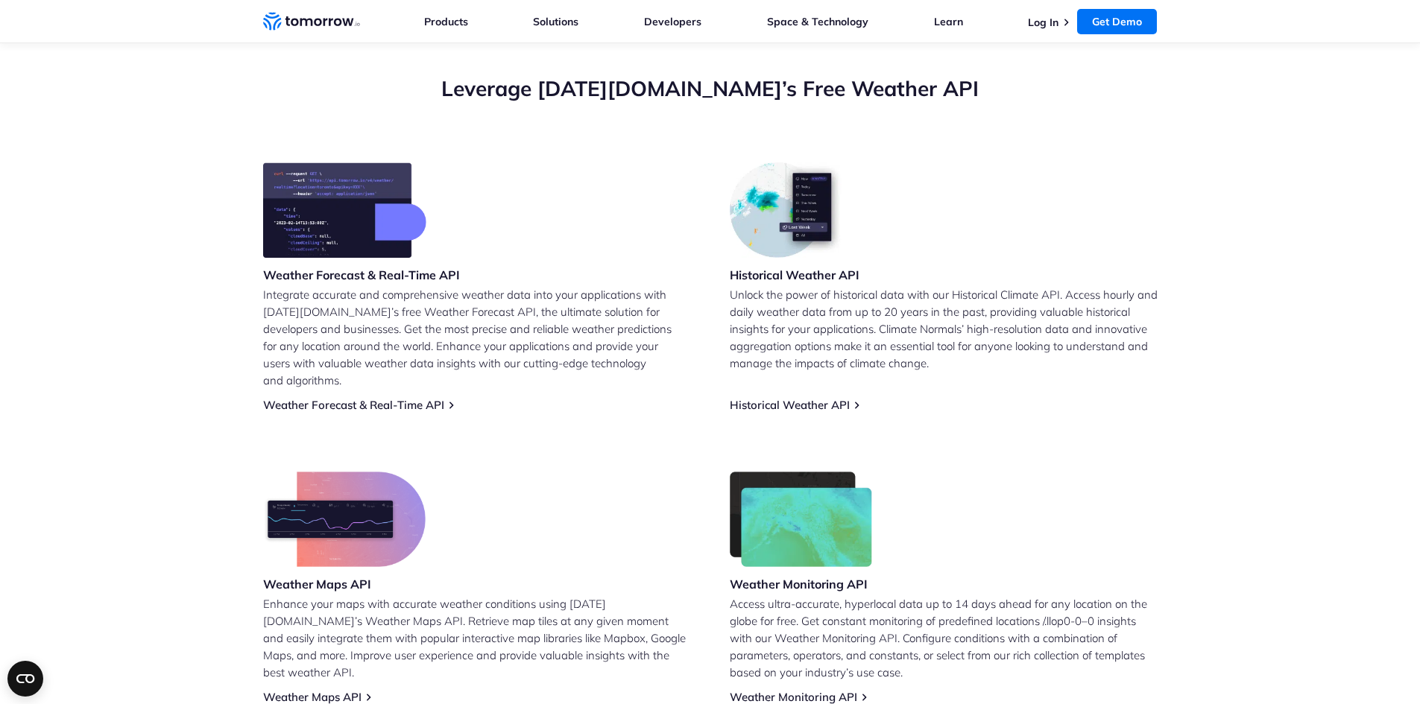 The height and width of the screenshot is (704, 1420). I want to click on a: Space & Technology, so click(818, 22).